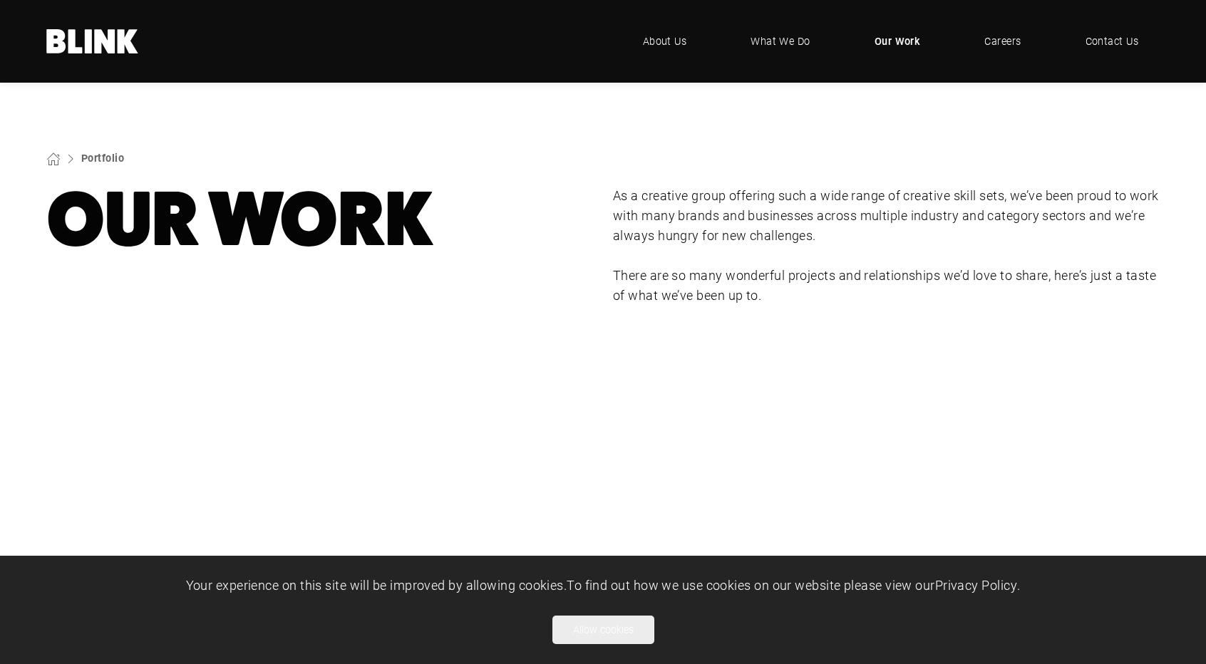 Image resolution: width=1206 pixels, height=664 pixels. Describe the element at coordinates (1112, 41) in the screenshot. I see `span: Contact Us` at that location.